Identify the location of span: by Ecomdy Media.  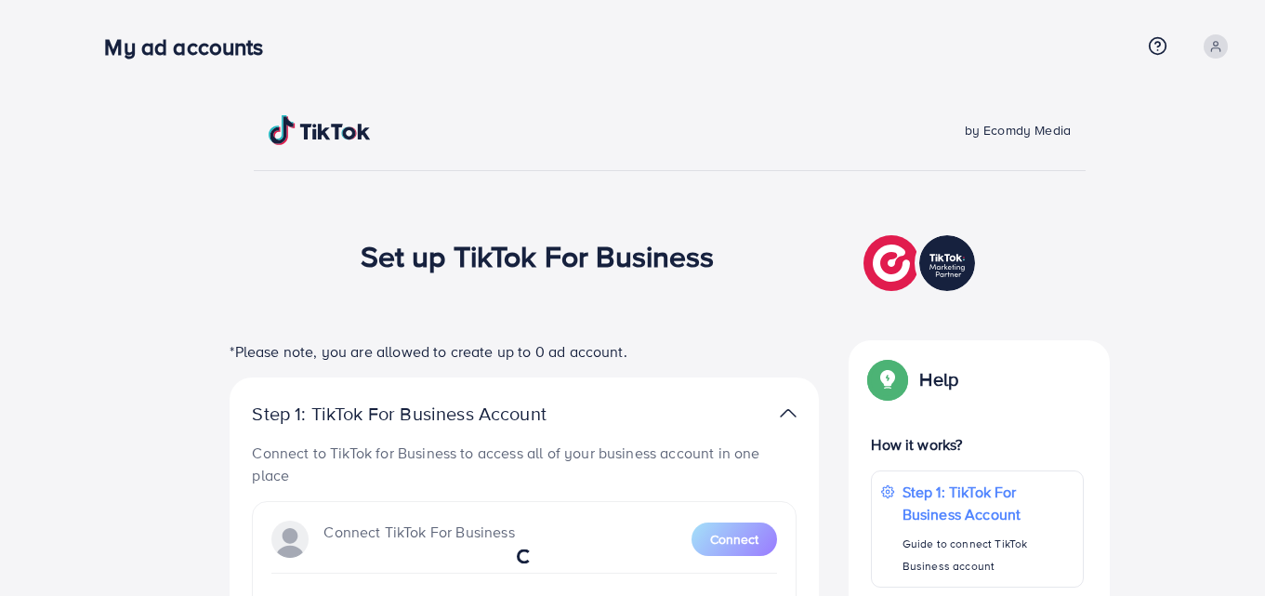
(1017, 130).